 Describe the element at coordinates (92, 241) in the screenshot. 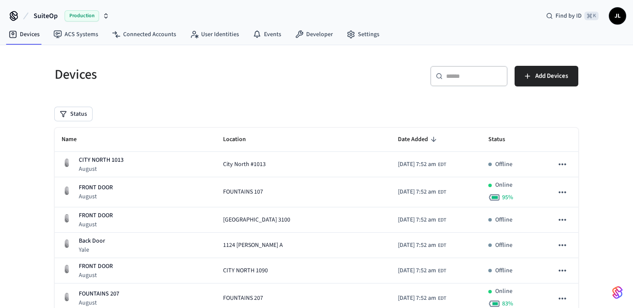

I see `p: Back Door` at that location.